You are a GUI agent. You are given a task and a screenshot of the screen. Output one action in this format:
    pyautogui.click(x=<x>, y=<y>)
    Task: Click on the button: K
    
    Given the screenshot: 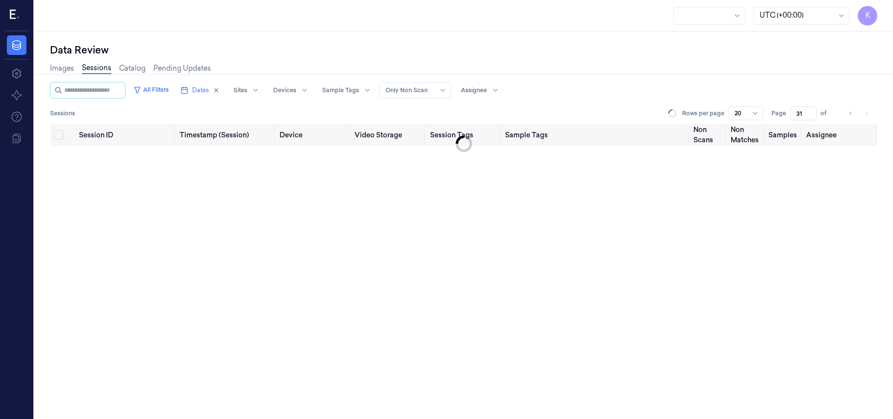 What is the action you would take?
    pyautogui.click(x=868, y=16)
    